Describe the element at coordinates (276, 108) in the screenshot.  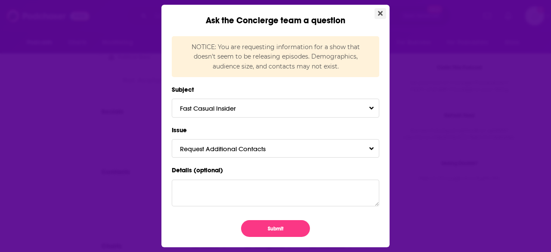
I see `button: Fast Casual InsiderToggle Pronoun Dropdown` at that location.